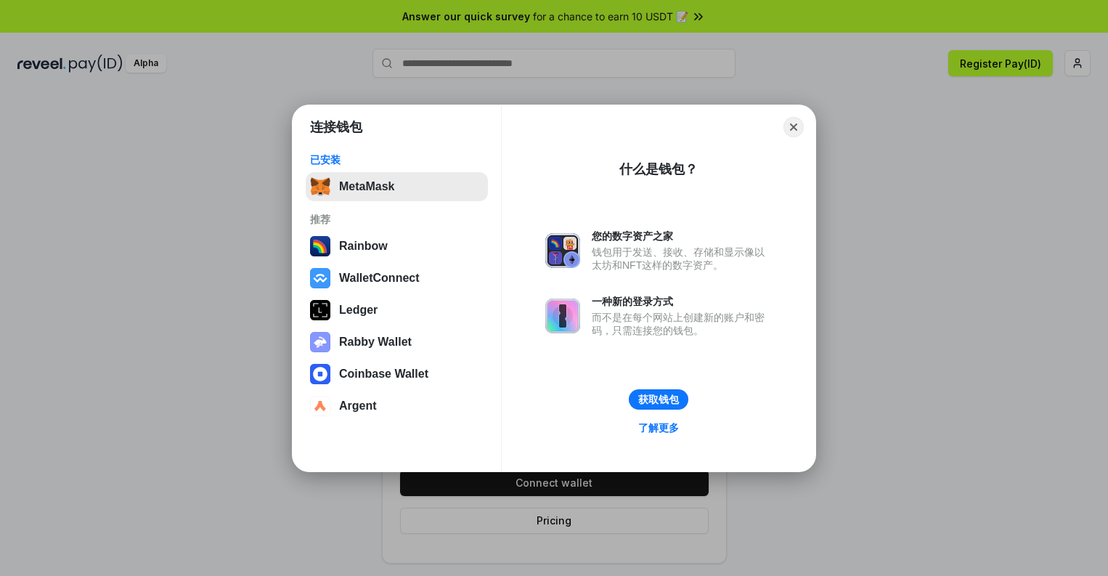  Describe the element at coordinates (682, 301) in the screenshot. I see `div: 一种新的登录方式` at that location.